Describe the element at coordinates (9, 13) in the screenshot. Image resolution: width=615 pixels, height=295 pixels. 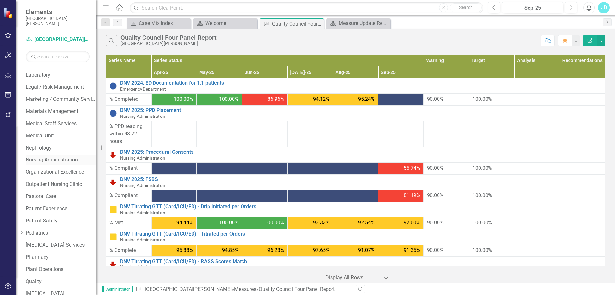
I see `img: ClearPoint Strategy` at that location.